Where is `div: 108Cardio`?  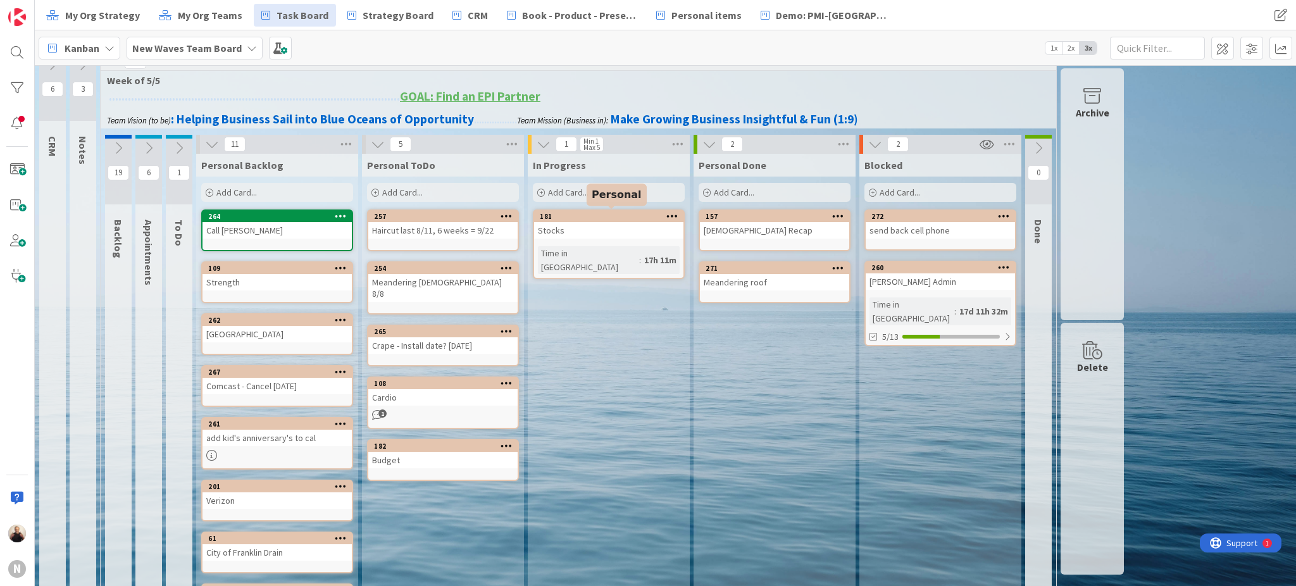
div: 108Cardio is located at coordinates (443, 392).